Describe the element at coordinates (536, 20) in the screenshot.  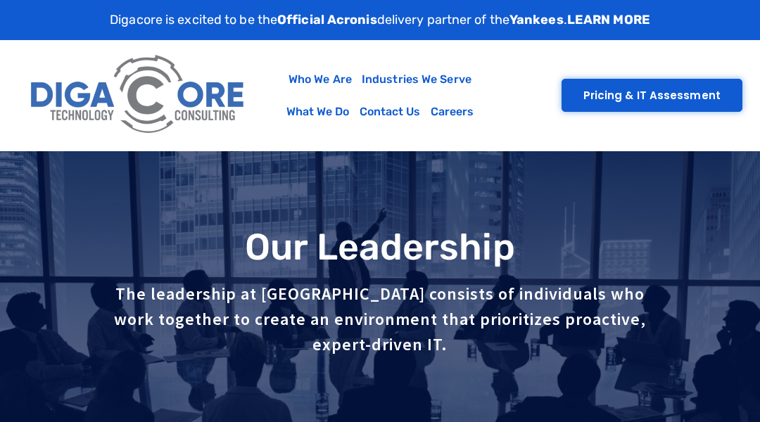
I see `strong: Yankees` at that location.